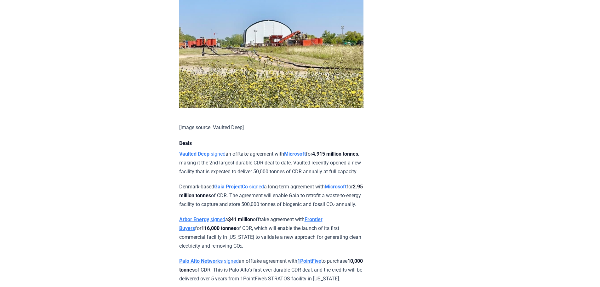  I want to click on strong: Vaulted Deep, so click(194, 154).